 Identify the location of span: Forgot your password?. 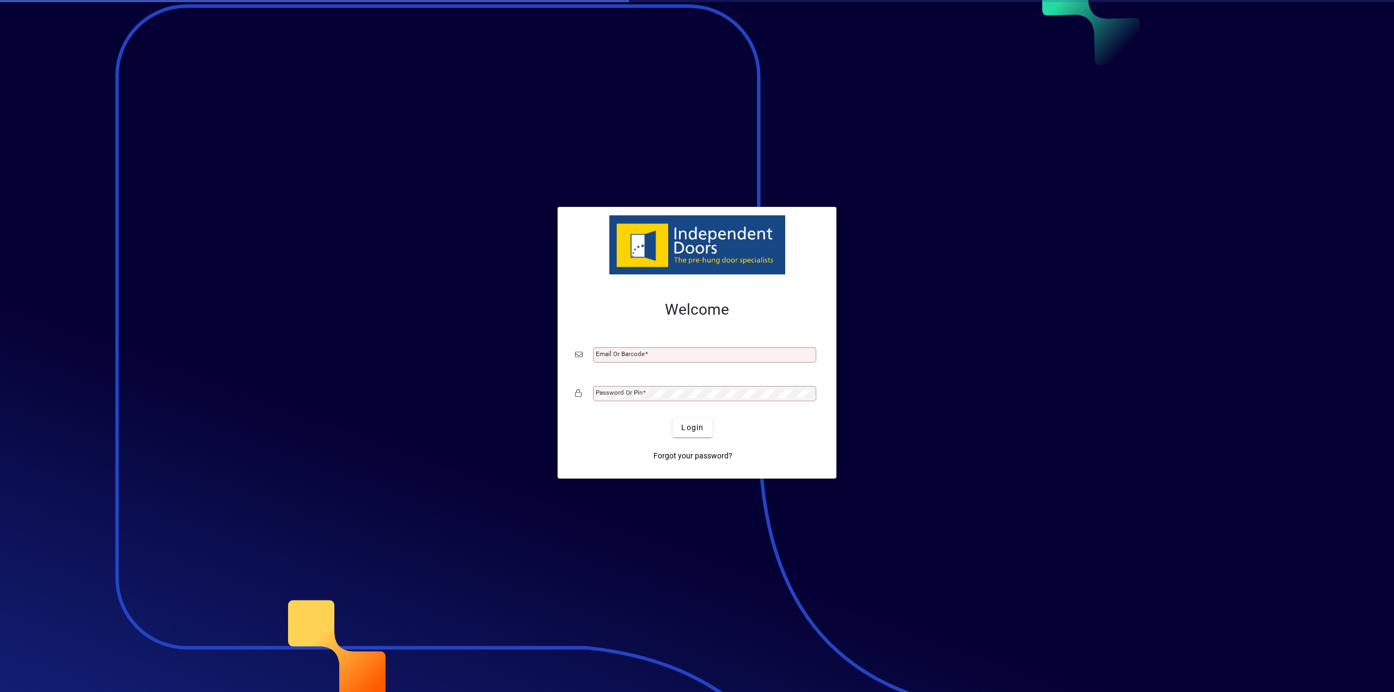
(693, 456).